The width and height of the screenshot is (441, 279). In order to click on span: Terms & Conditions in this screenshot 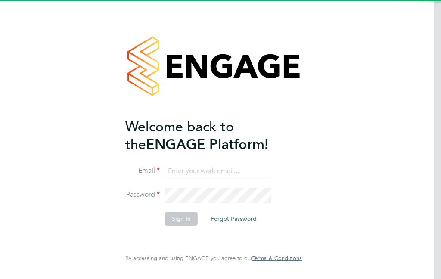, I will do `click(277, 258)`.